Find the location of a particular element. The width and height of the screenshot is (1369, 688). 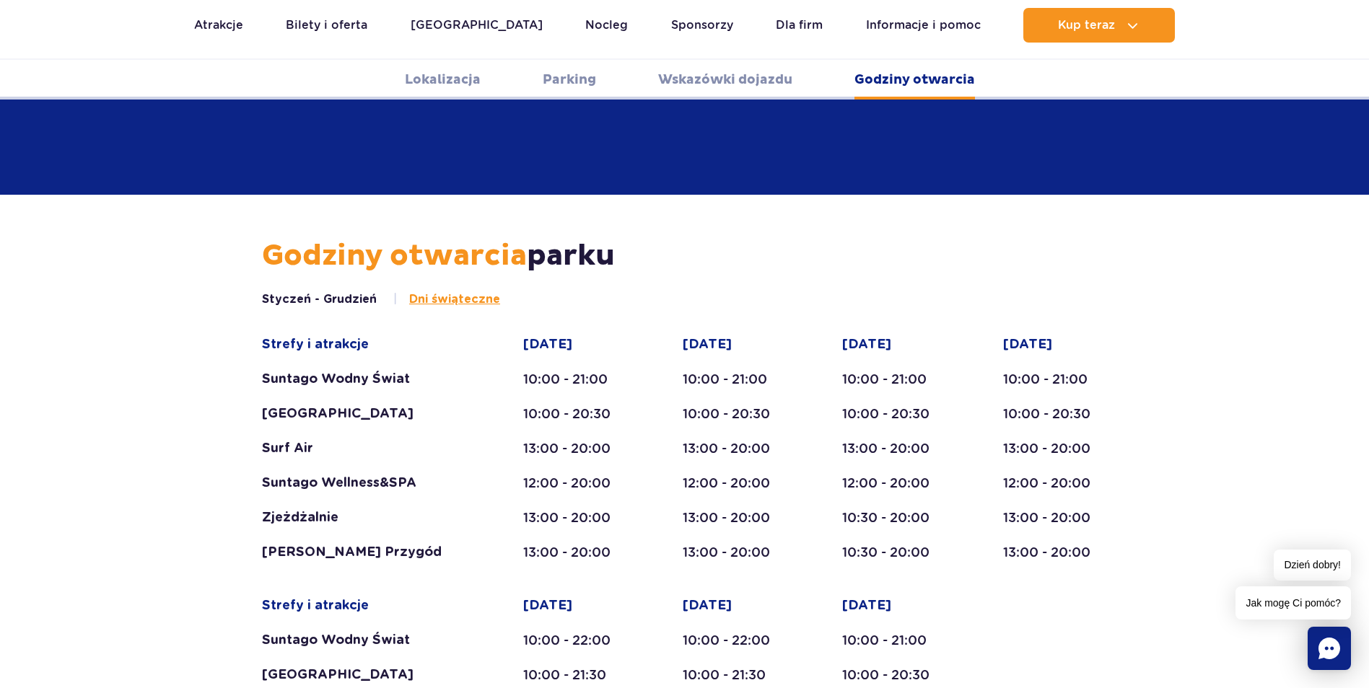

a: Sponsorzy is located at coordinates (702, 25).